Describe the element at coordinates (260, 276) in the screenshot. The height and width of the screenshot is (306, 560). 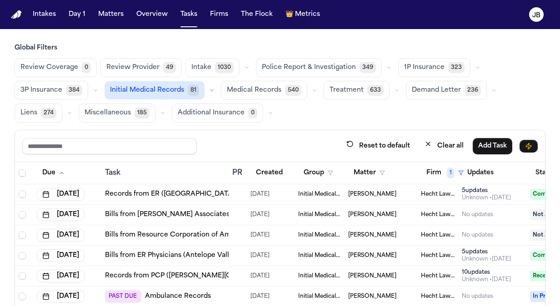
I see `span: 3/26/2025, 2:43:00 PM` at that location.